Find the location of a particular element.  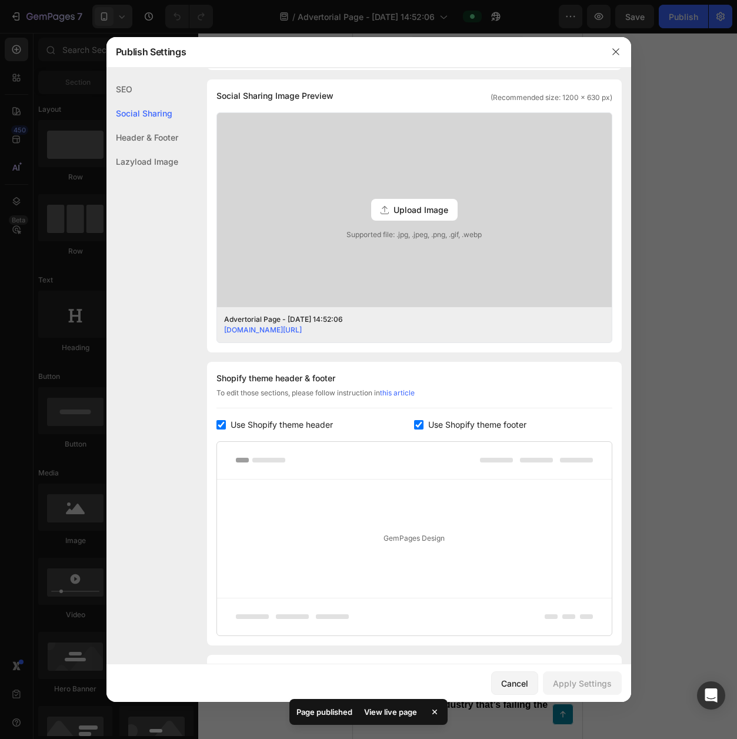

div: Open Intercom Messenger is located at coordinates (711, 695).